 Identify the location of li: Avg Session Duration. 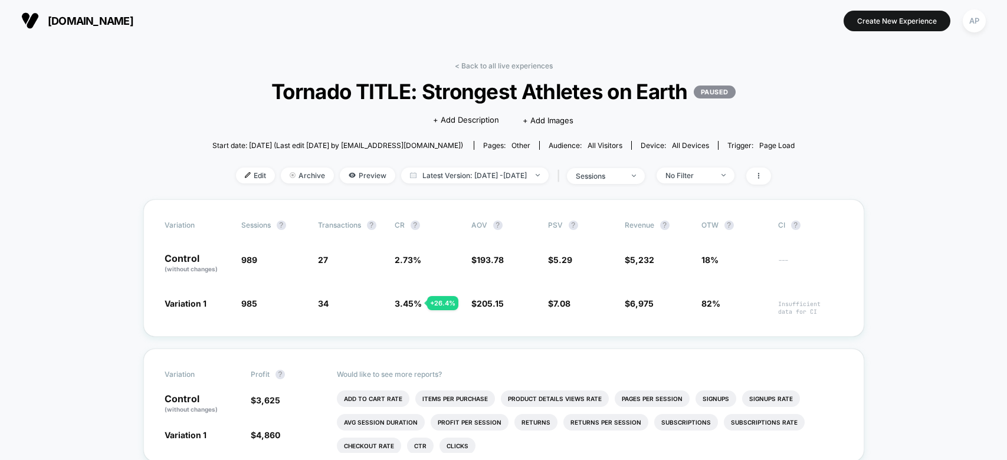
(380, 422).